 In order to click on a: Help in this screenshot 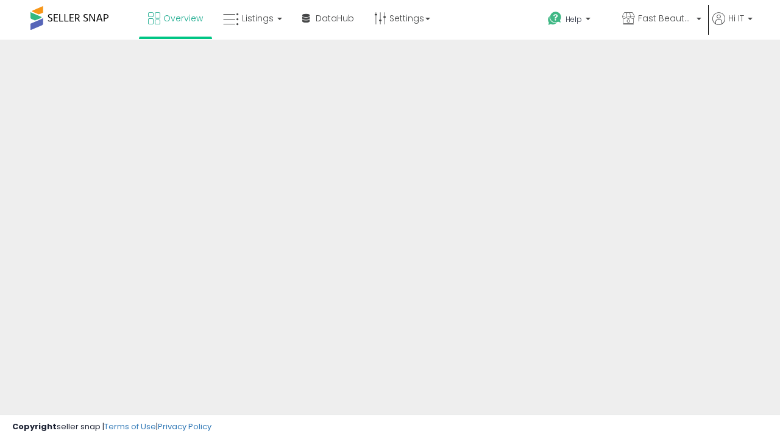, I will do `click(575, 21)`.